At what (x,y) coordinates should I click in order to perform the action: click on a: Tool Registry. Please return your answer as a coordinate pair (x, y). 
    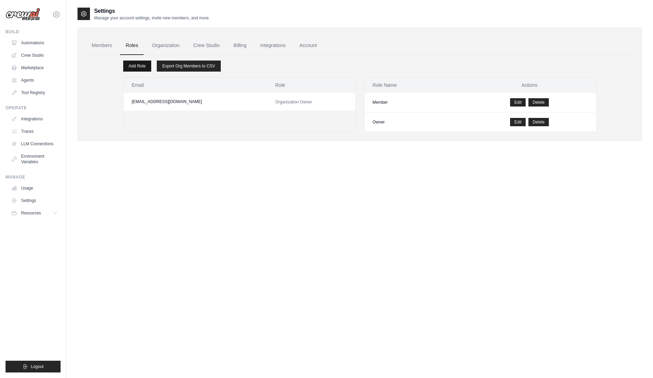
    Looking at the image, I should click on (34, 93).